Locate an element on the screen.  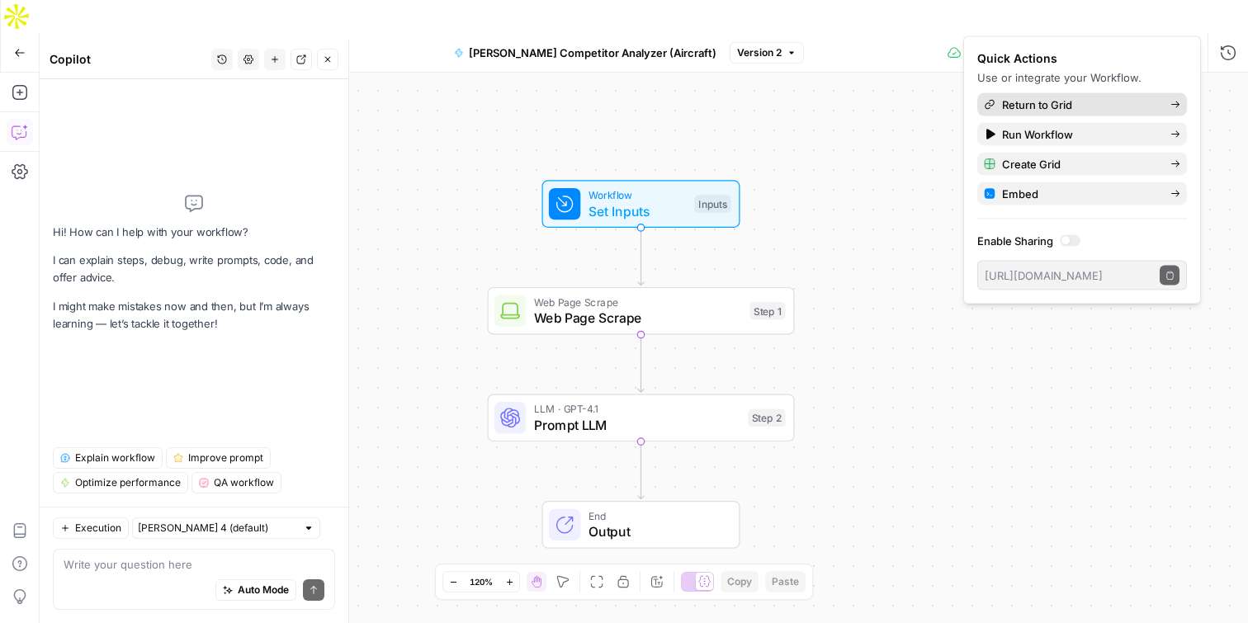
p: I can explain steps, debug, write prompts, code, and offer advice. is located at coordinates (194, 269).